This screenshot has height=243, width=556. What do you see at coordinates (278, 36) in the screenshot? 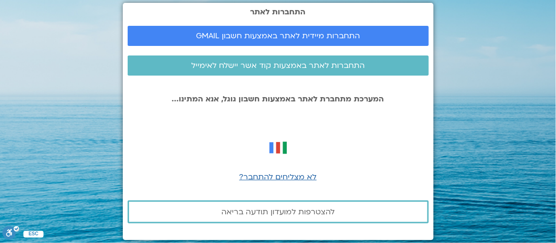
I see `a: התחברות מיידית לאתר באמצעות חשבון GMAIL` at bounding box center [278, 36].